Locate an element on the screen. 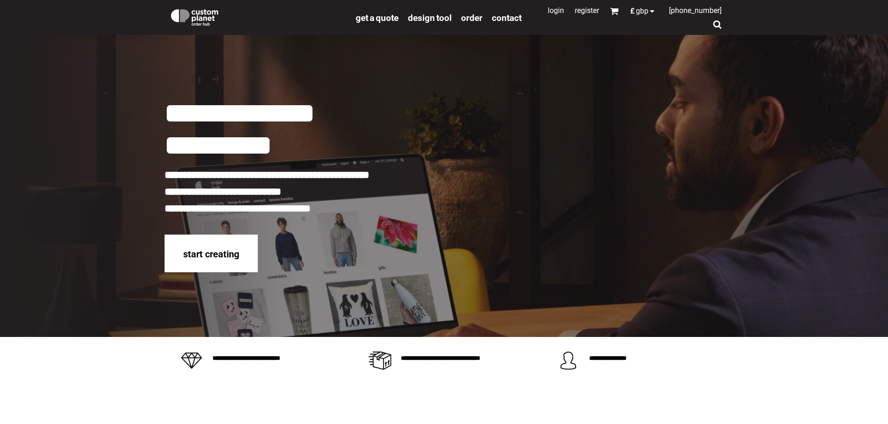 The width and height of the screenshot is (888, 424). a: order is located at coordinates (472, 17).